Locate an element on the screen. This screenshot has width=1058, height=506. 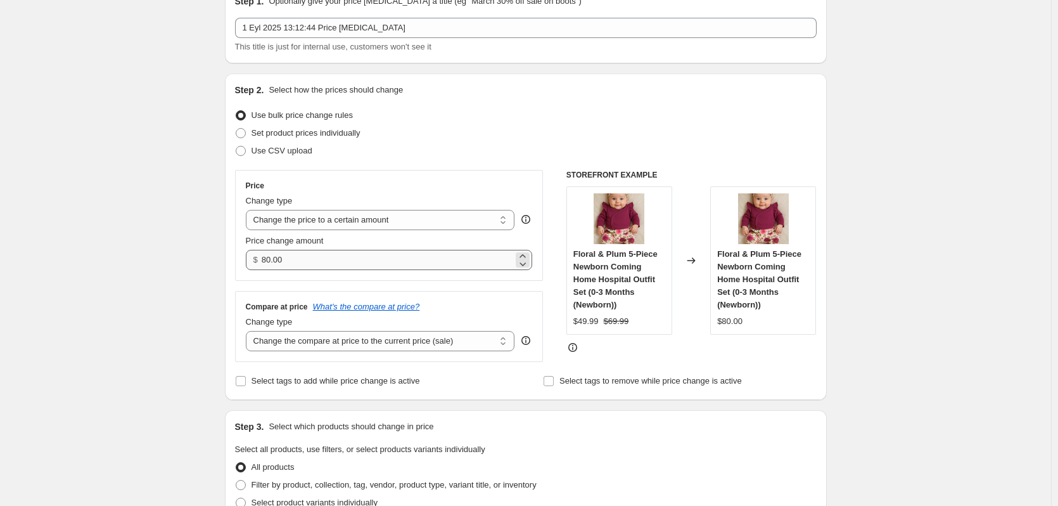
span: Filter by product, collection, tag, vendor, product type, variant title, or inventory is located at coordinates (394, 484).